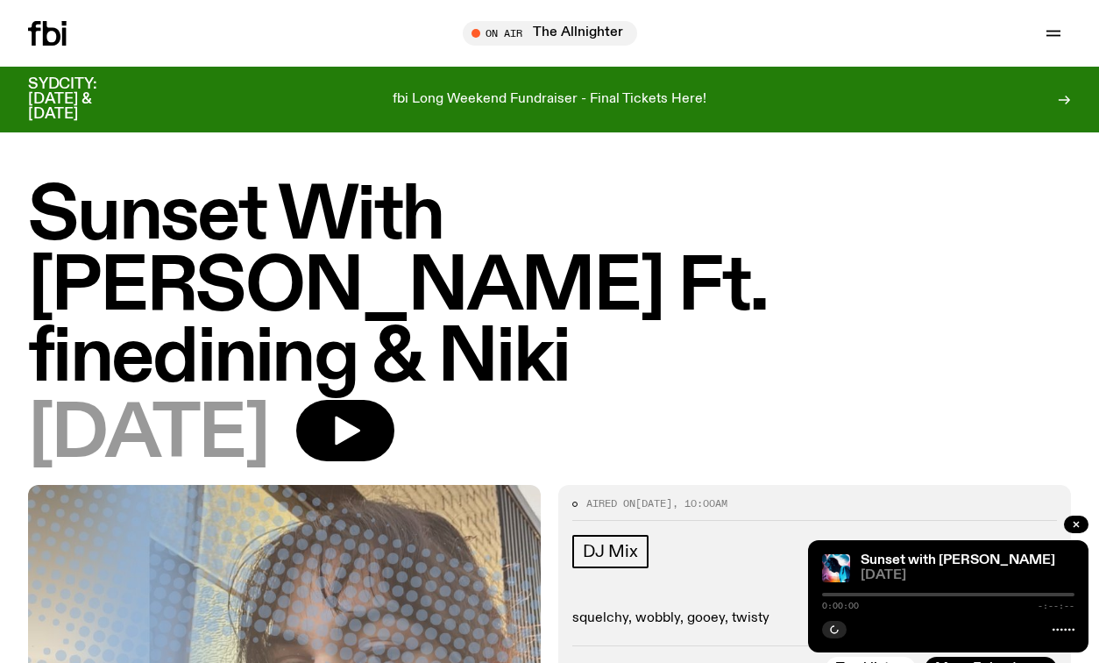  I want to click on span: DJ Mix, so click(610, 551).